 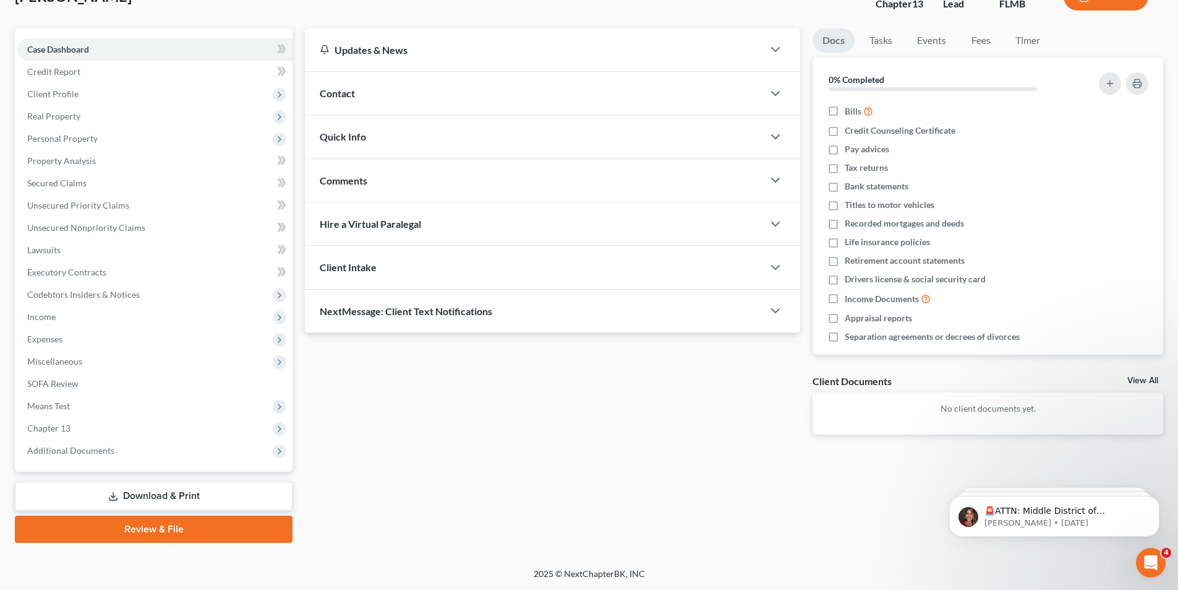 I want to click on span: Unsecured Priority Claims, so click(x=78, y=205).